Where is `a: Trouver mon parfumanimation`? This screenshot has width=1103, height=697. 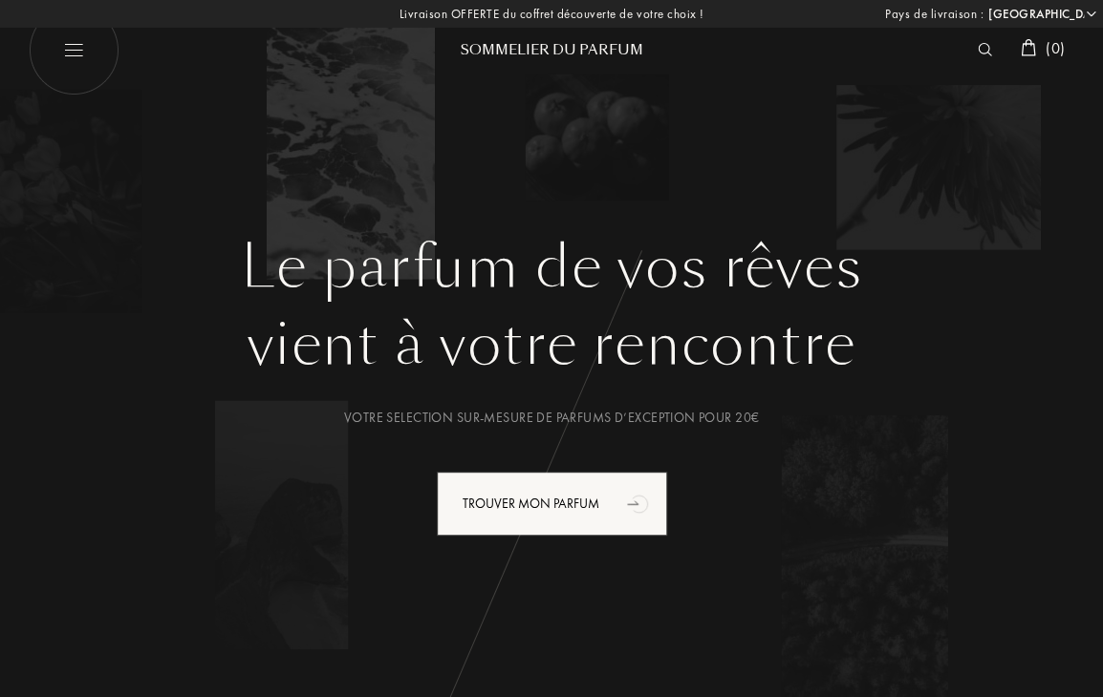
a: Trouver mon parfumanimation is located at coordinates (551, 503).